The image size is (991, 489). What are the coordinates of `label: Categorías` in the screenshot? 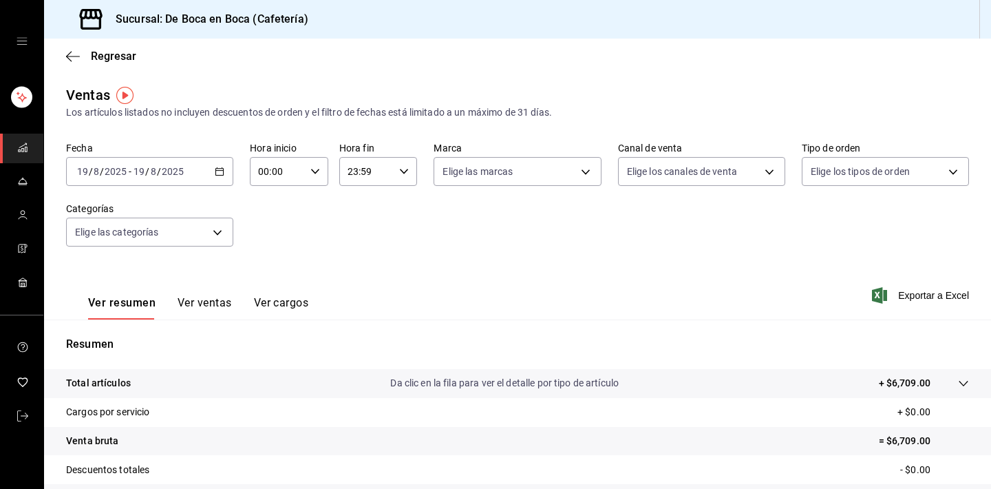 It's located at (149, 209).